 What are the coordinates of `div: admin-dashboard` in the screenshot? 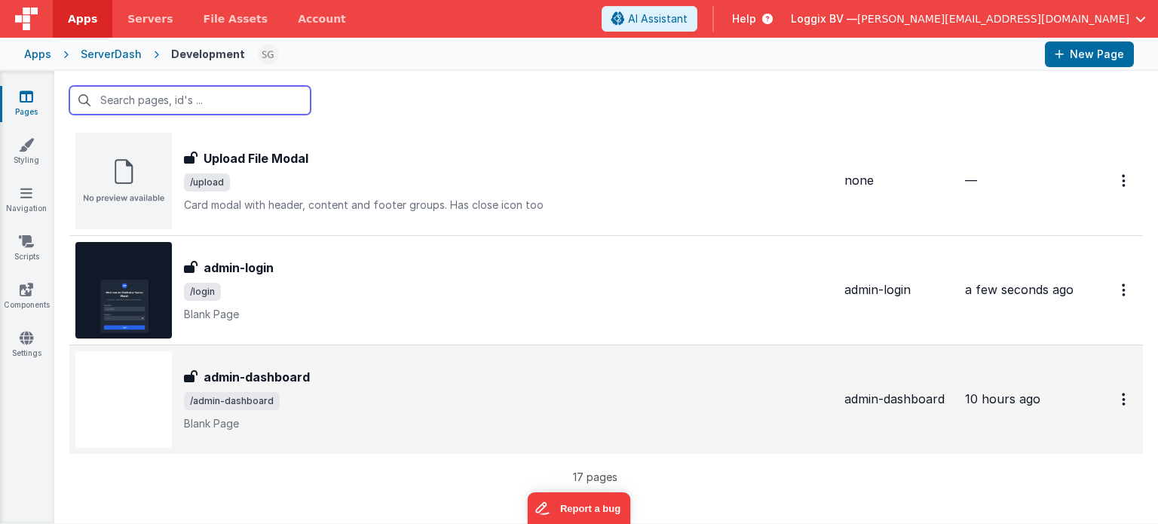 It's located at (898, 399).